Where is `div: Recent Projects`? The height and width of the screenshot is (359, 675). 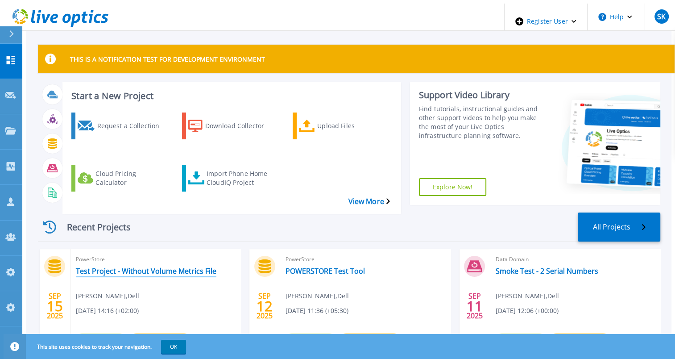 div: Recent Projects is located at coordinates (91, 227).